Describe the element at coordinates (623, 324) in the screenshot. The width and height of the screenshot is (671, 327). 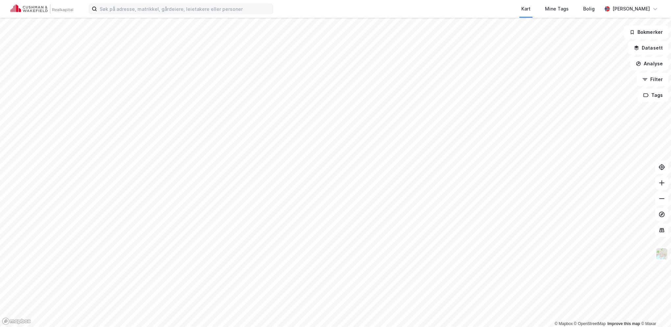
I see `a: Improve this map` at that location.